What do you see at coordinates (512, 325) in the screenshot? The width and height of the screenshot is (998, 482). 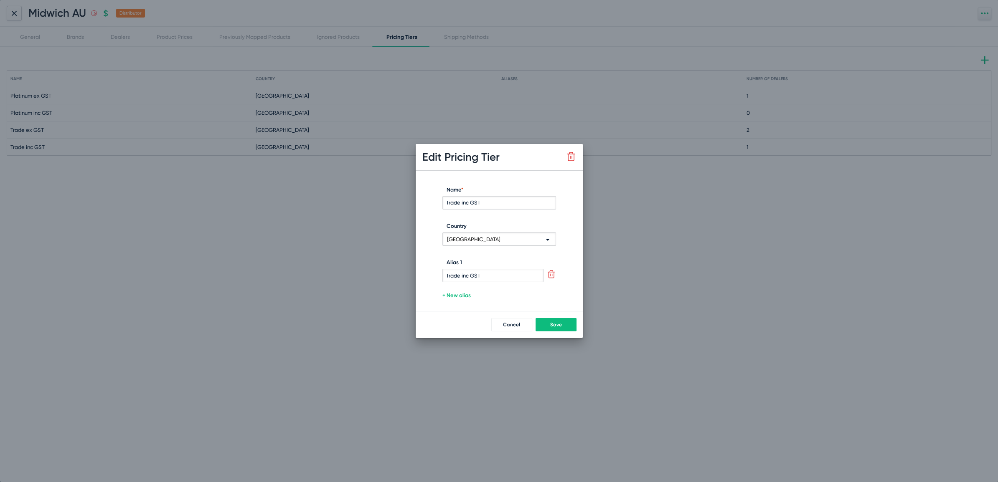 I see `button: Cancel` at bounding box center [512, 325].